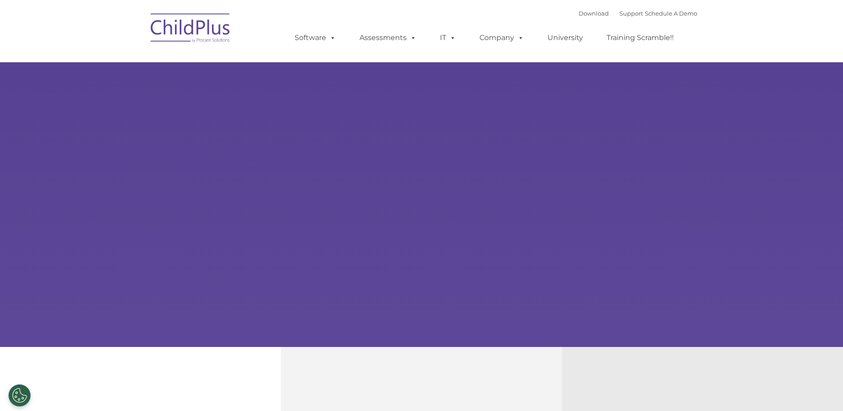  What do you see at coordinates (448, 38) in the screenshot?
I see `a: IT` at bounding box center [448, 38].